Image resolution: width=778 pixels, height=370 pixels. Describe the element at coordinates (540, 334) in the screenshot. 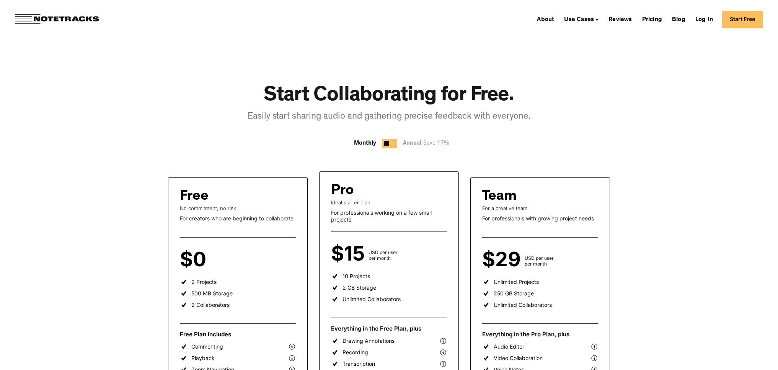

I see `div: Everything in the Pro Plan, plus` at that location.